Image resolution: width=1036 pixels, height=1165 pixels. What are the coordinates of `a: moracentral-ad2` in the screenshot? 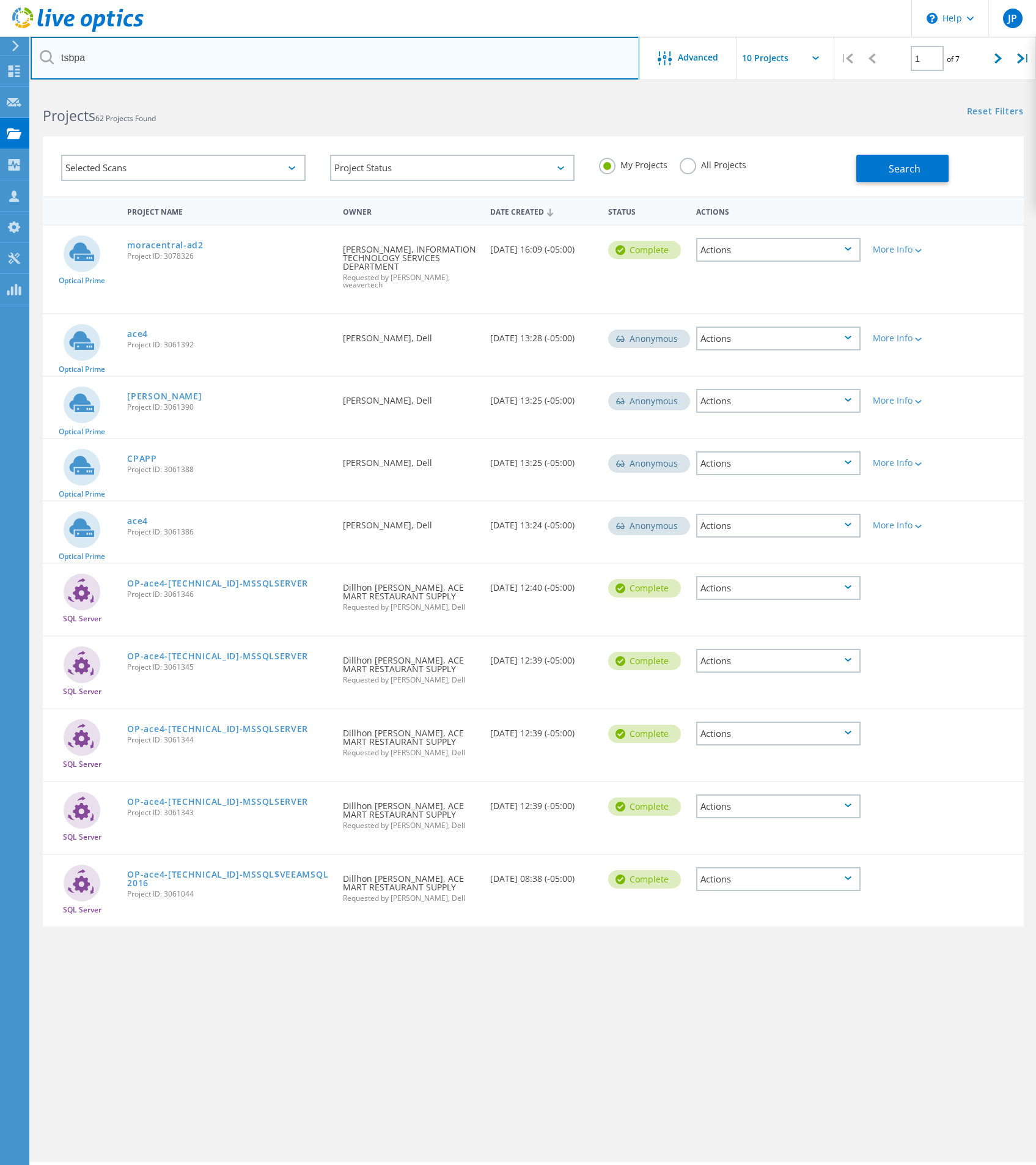 It's located at (165, 245).